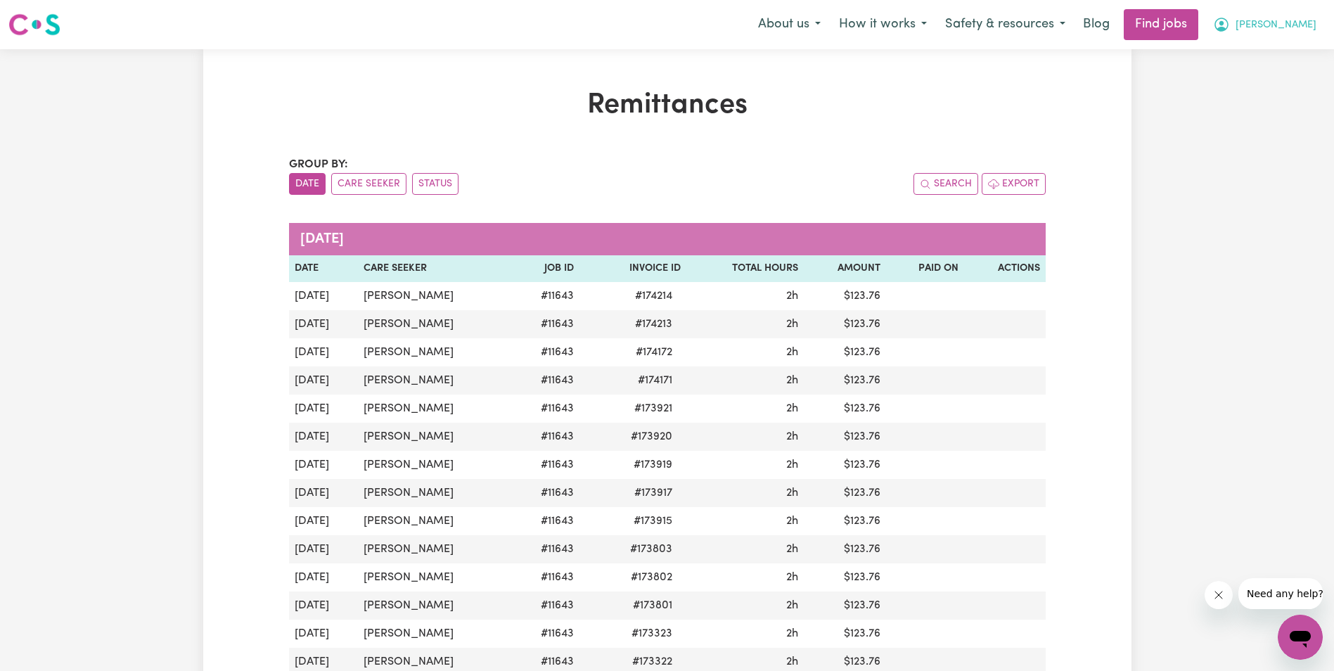 This screenshot has height=671, width=1334. What do you see at coordinates (1005, 269) in the screenshot?
I see `th: Actions` at bounding box center [1005, 269].